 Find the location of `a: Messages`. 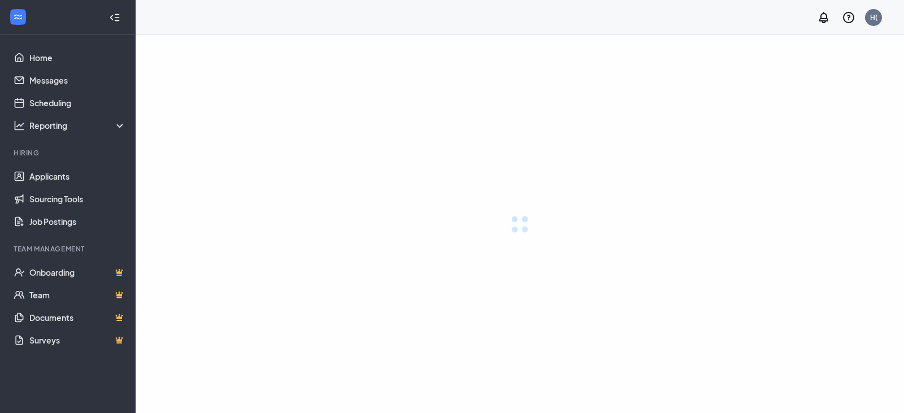

a: Messages is located at coordinates (77, 80).